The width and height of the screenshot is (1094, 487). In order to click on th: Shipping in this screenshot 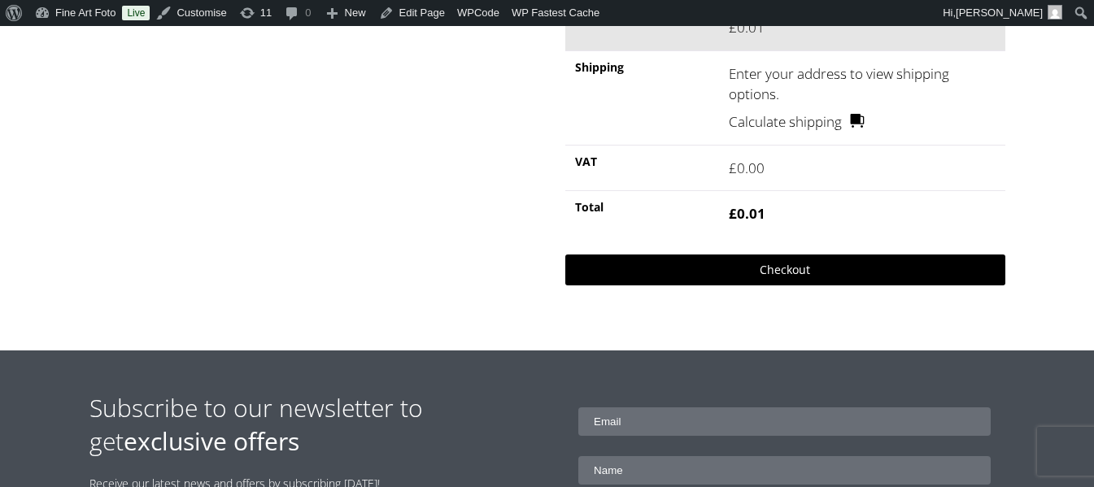, I will do `click(642, 98)`.